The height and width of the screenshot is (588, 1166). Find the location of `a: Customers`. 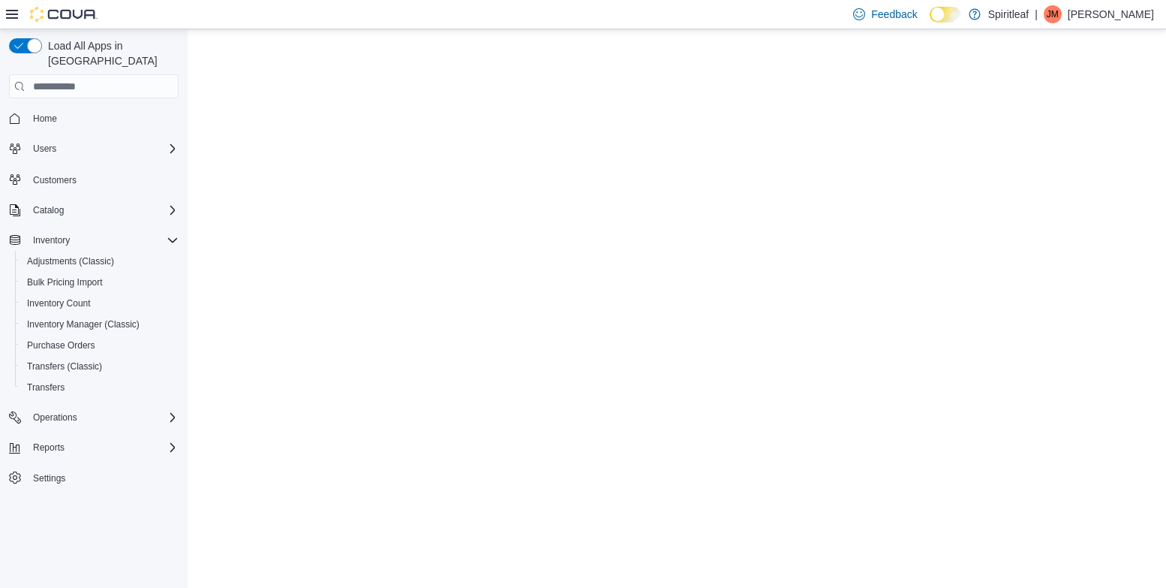

a: Customers is located at coordinates (55, 180).